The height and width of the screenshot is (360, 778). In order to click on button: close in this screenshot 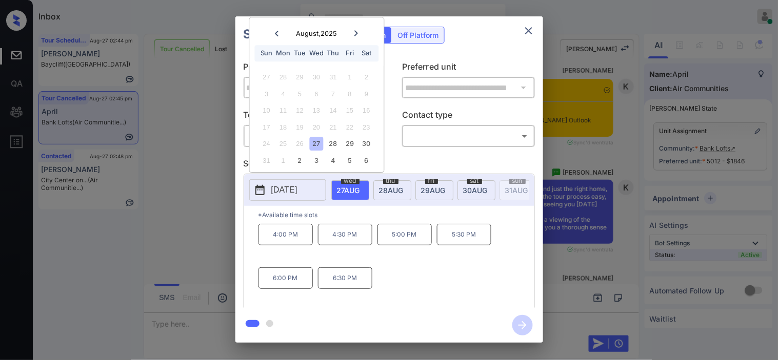, I will do `click(529, 31)`.